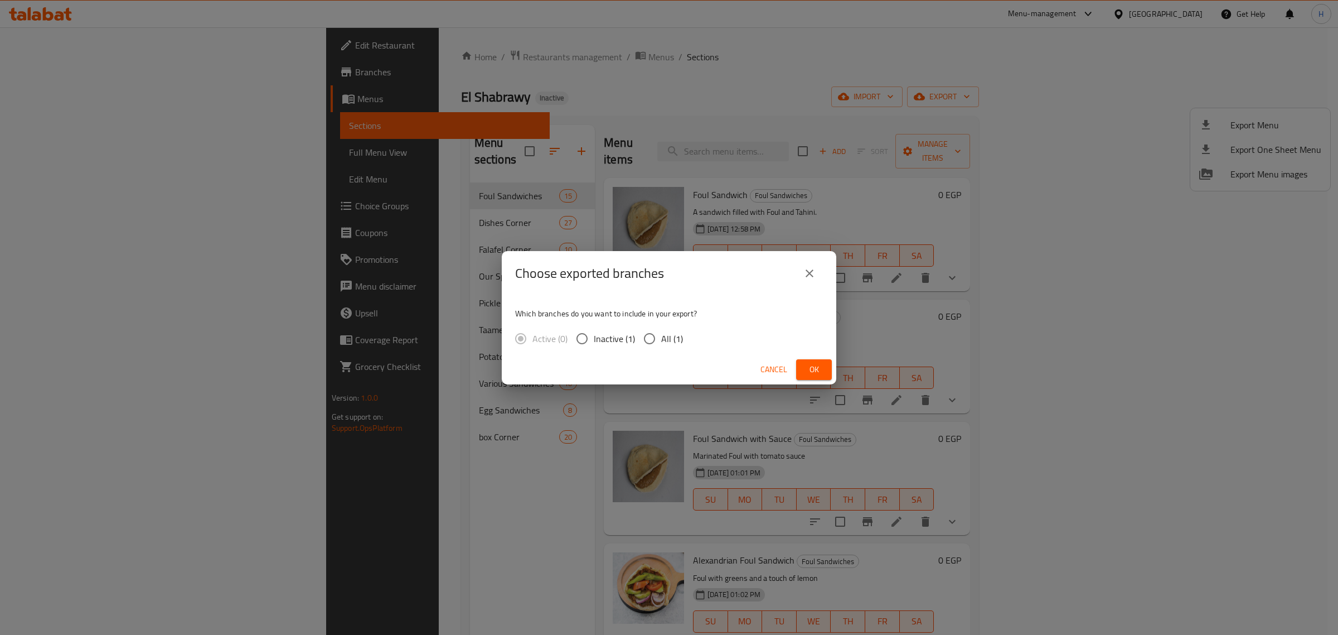  I want to click on span: All (1), so click(672, 338).